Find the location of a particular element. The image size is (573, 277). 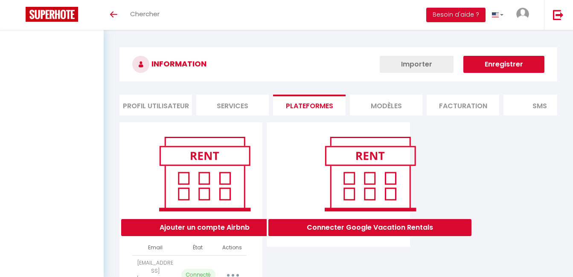

button: Besoin d'aide ? is located at coordinates (455, 15).